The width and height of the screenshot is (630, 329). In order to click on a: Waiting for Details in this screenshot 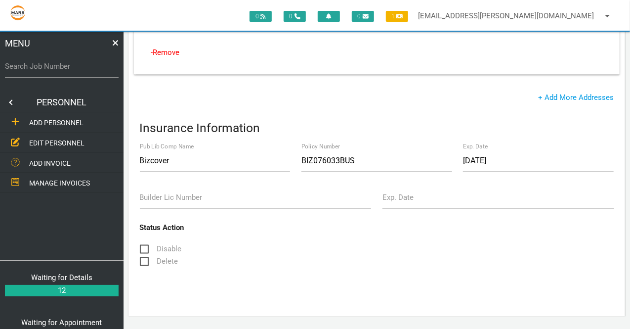, I will do `click(62, 277)`.